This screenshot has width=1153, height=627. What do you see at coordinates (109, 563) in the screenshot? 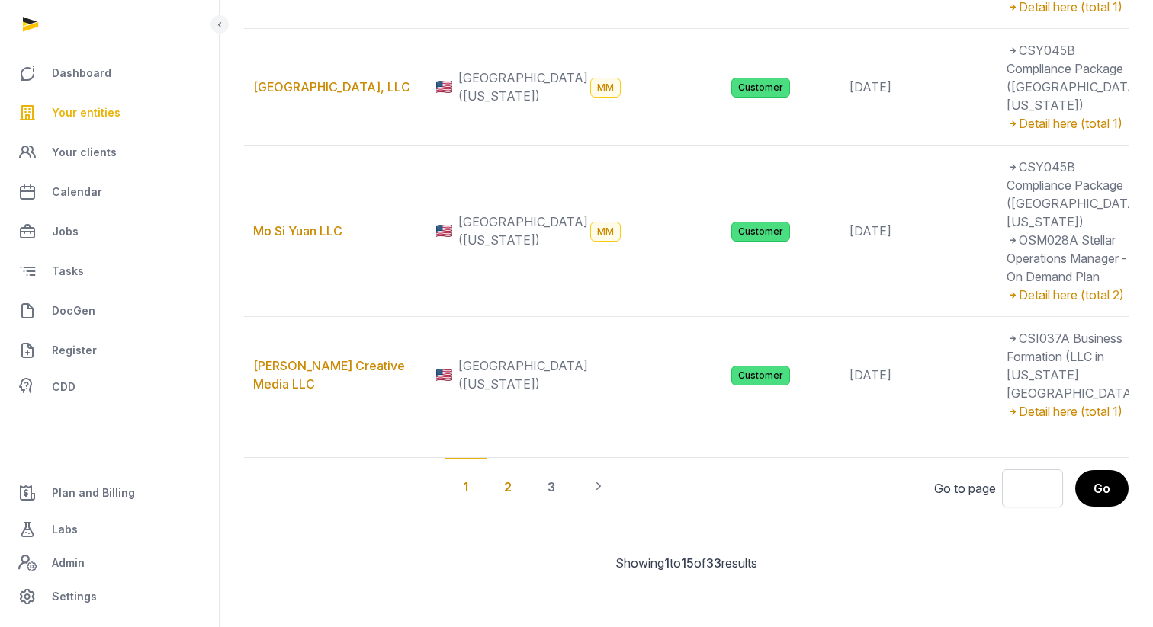
I see `a: Admin` at bounding box center [109, 563].